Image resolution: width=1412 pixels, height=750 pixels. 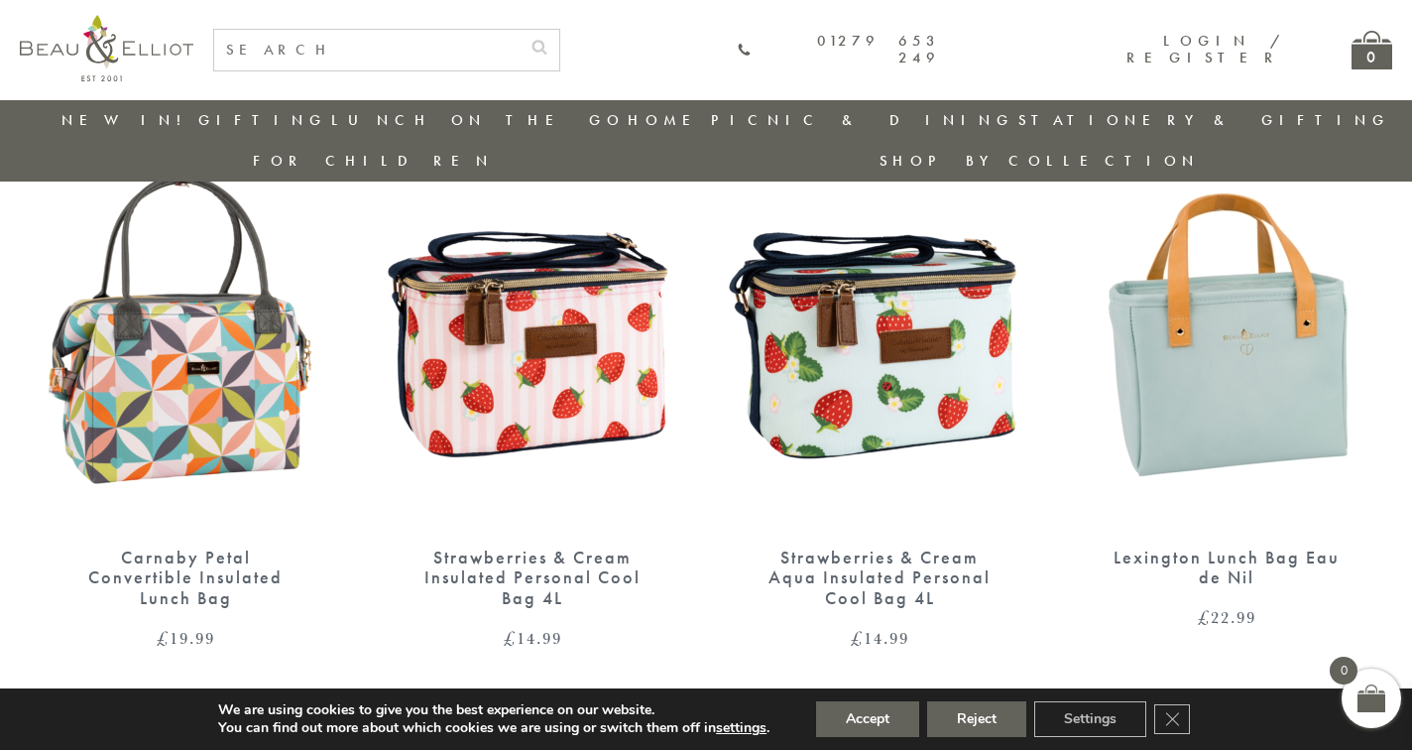 I want to click on a: Strawberries & Cream Aqua Insulated Personal Cool Bag 4L Strawberries & Cream Aqua Insulated Pers..., so click(x=880, y=389).